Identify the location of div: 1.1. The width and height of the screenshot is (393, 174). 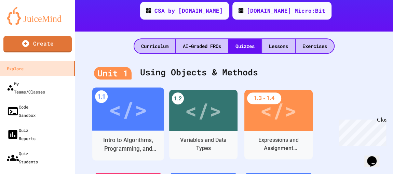
(101, 96).